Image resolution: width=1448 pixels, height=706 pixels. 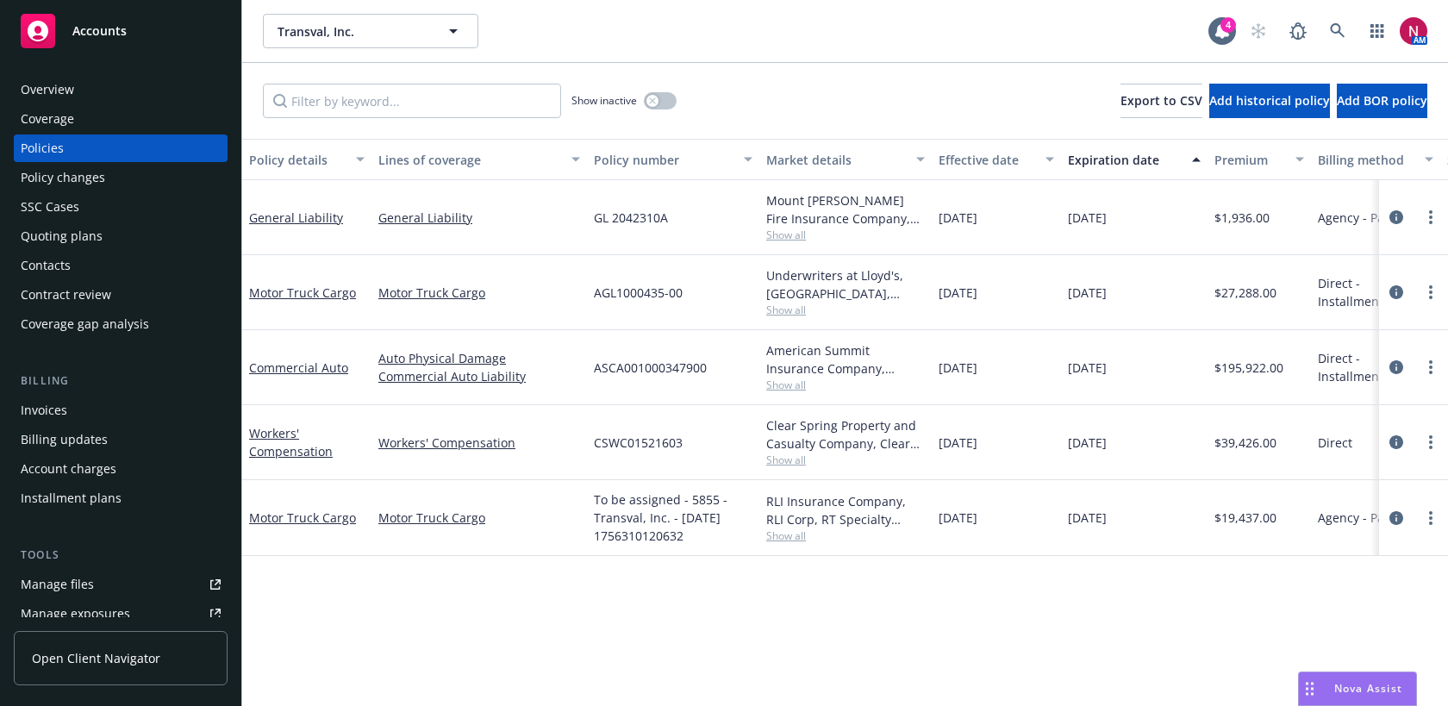 I want to click on button: Lines of coverage, so click(x=479, y=159).